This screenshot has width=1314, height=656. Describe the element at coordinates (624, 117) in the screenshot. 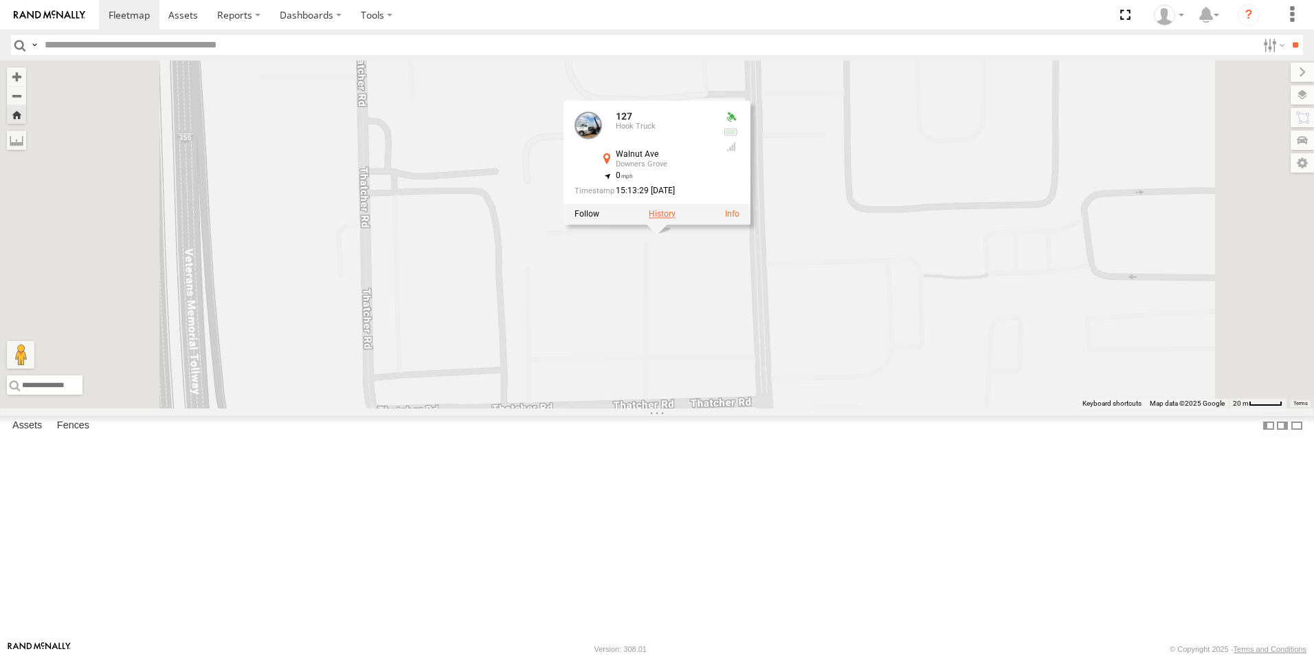

I see `a: 127` at that location.